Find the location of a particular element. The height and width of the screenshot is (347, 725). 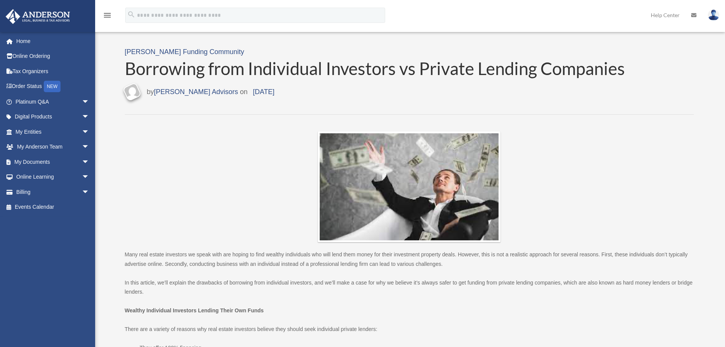

a: My Entitiesarrow_drop_down is located at coordinates (53, 132).